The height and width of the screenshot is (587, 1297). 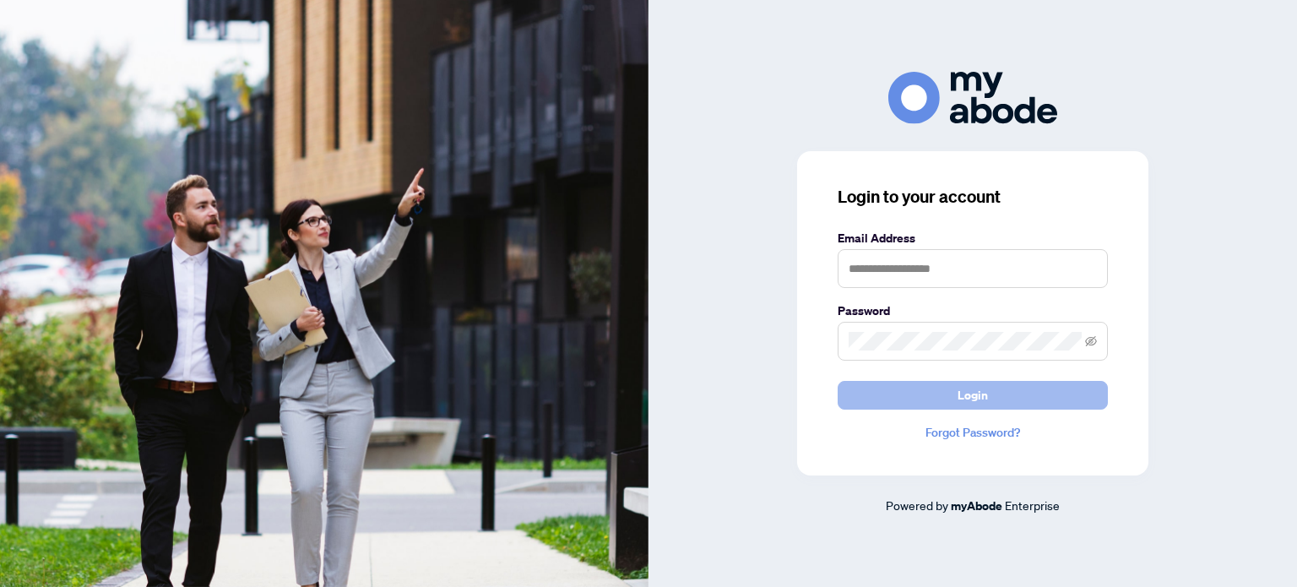 What do you see at coordinates (1091, 341) in the screenshot?
I see `span: eye-invisible` at bounding box center [1091, 341].